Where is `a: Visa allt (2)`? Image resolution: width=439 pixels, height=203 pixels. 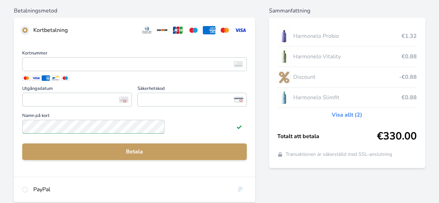 a: Visa allt (2) is located at coordinates (347, 115).